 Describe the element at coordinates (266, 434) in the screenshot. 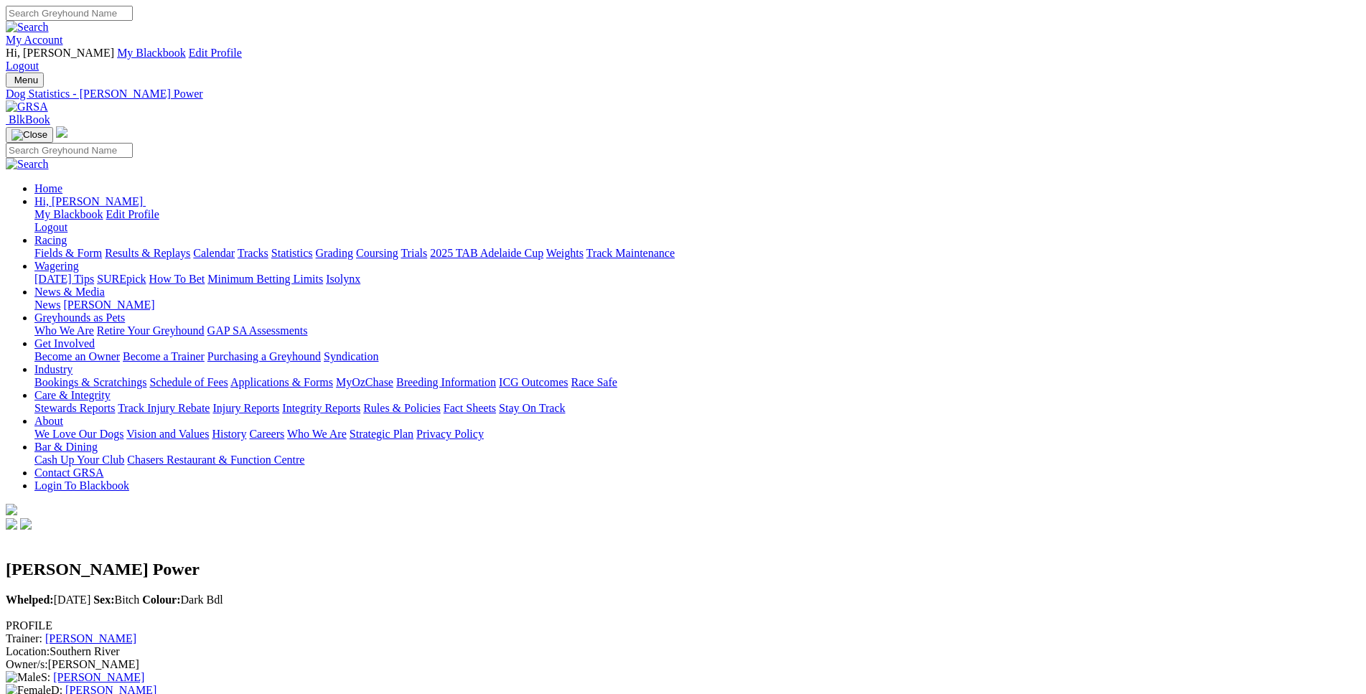

I see `a: Careers` at that location.